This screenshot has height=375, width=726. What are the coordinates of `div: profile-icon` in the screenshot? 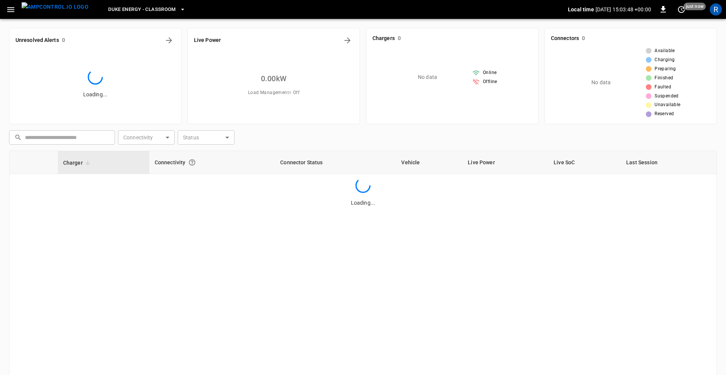 It's located at (715, 9).